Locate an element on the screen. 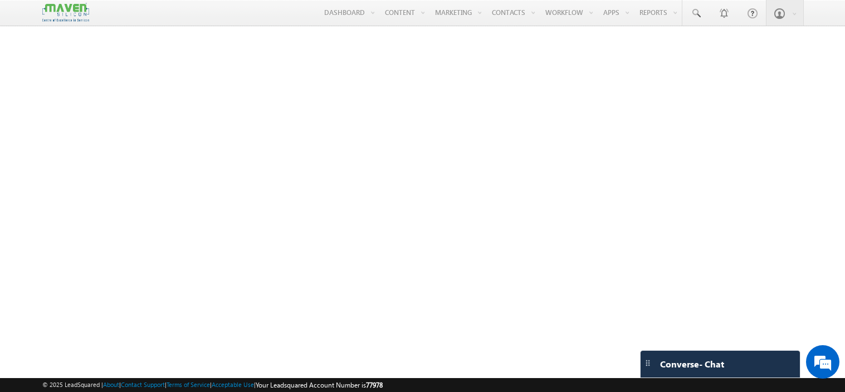  span: 77978 is located at coordinates (374, 384).